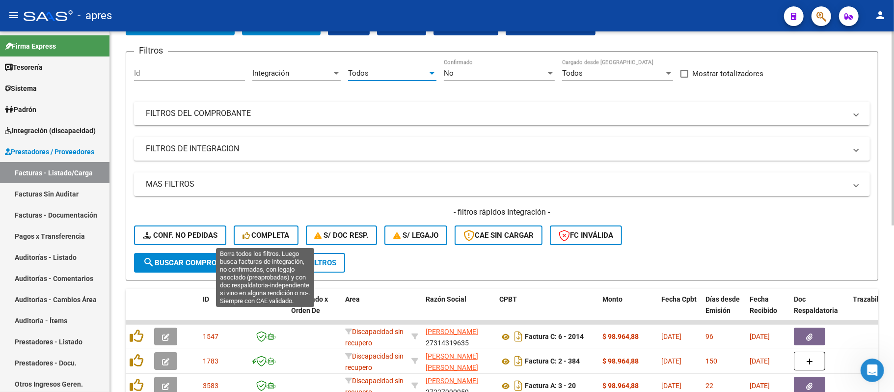  Describe the element at coordinates (112, 83) in the screenshot. I see `div: todo porque resolvinmos esta semana lo de la firnma y le agregamos los informes` at that location.